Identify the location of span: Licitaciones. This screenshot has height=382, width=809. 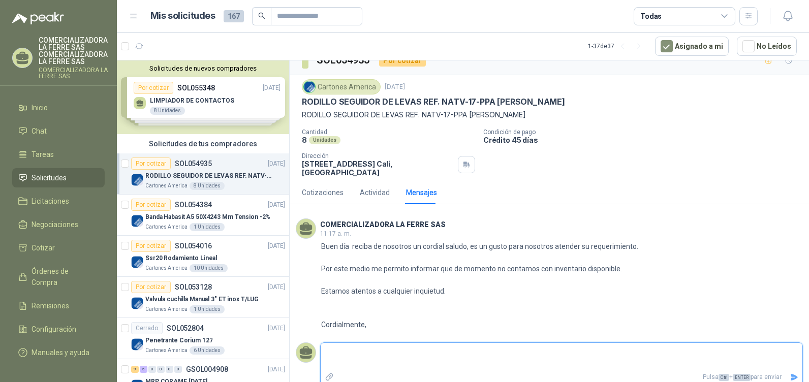
(50, 201).